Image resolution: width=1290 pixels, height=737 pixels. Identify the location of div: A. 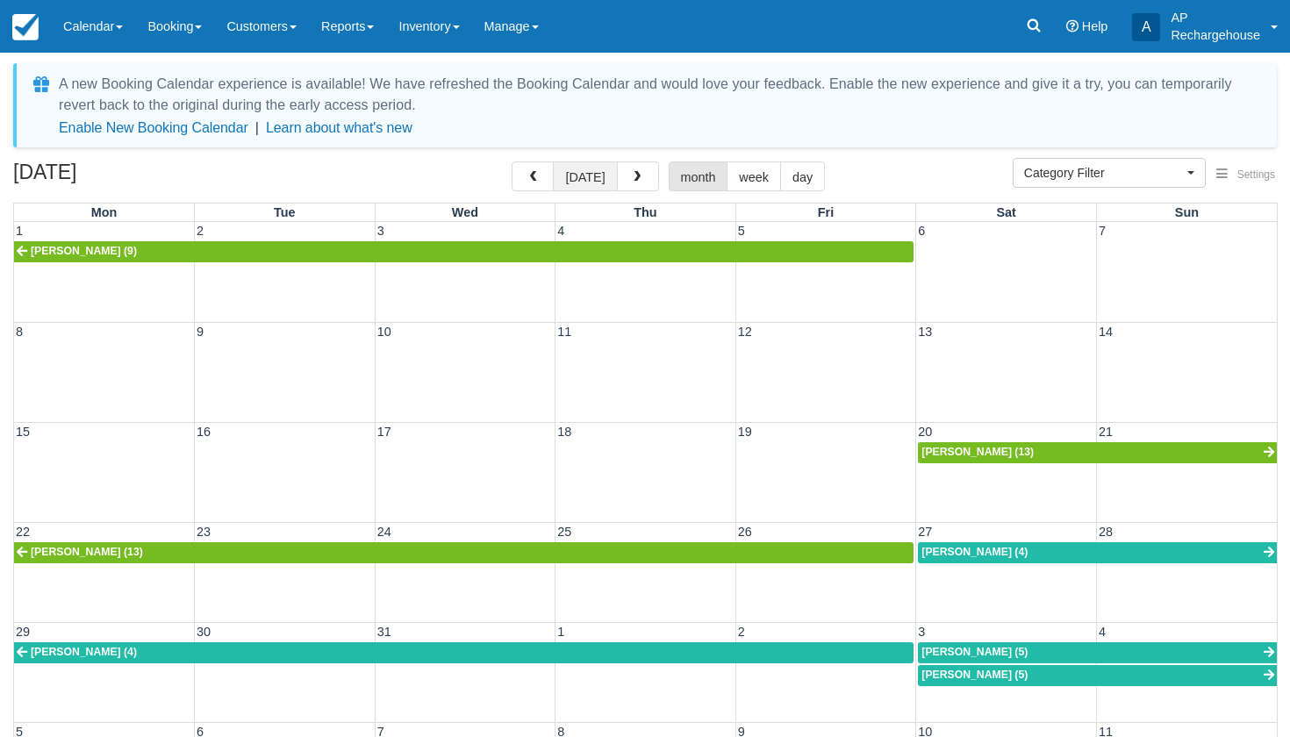
(1146, 27).